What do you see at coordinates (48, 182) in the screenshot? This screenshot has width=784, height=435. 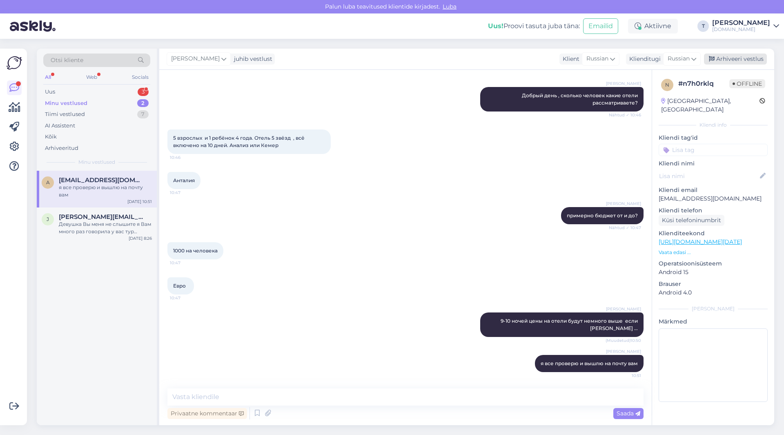 I see `span: a` at bounding box center [48, 182].